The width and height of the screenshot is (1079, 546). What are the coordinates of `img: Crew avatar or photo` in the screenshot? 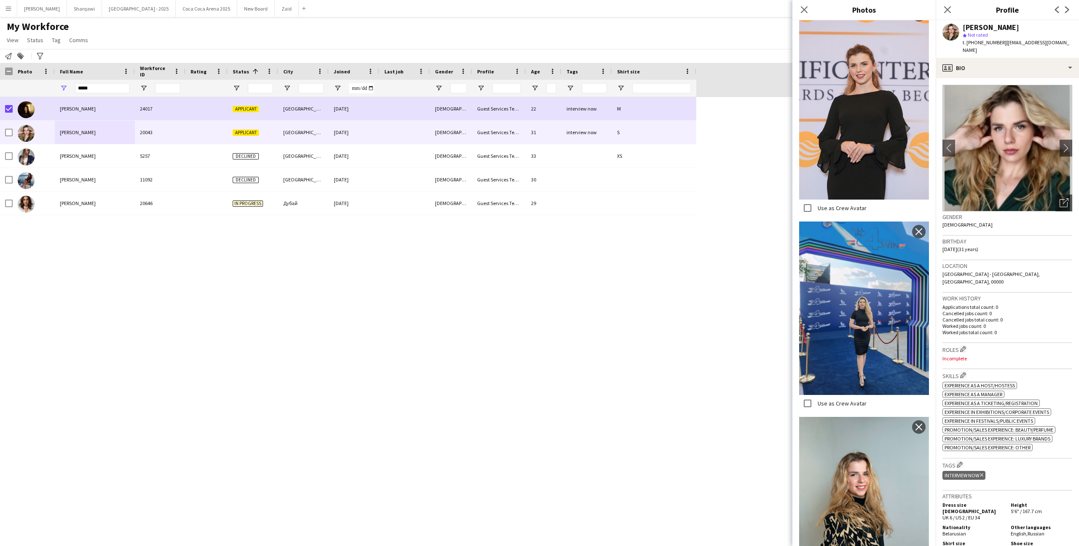 It's located at (1008, 148).